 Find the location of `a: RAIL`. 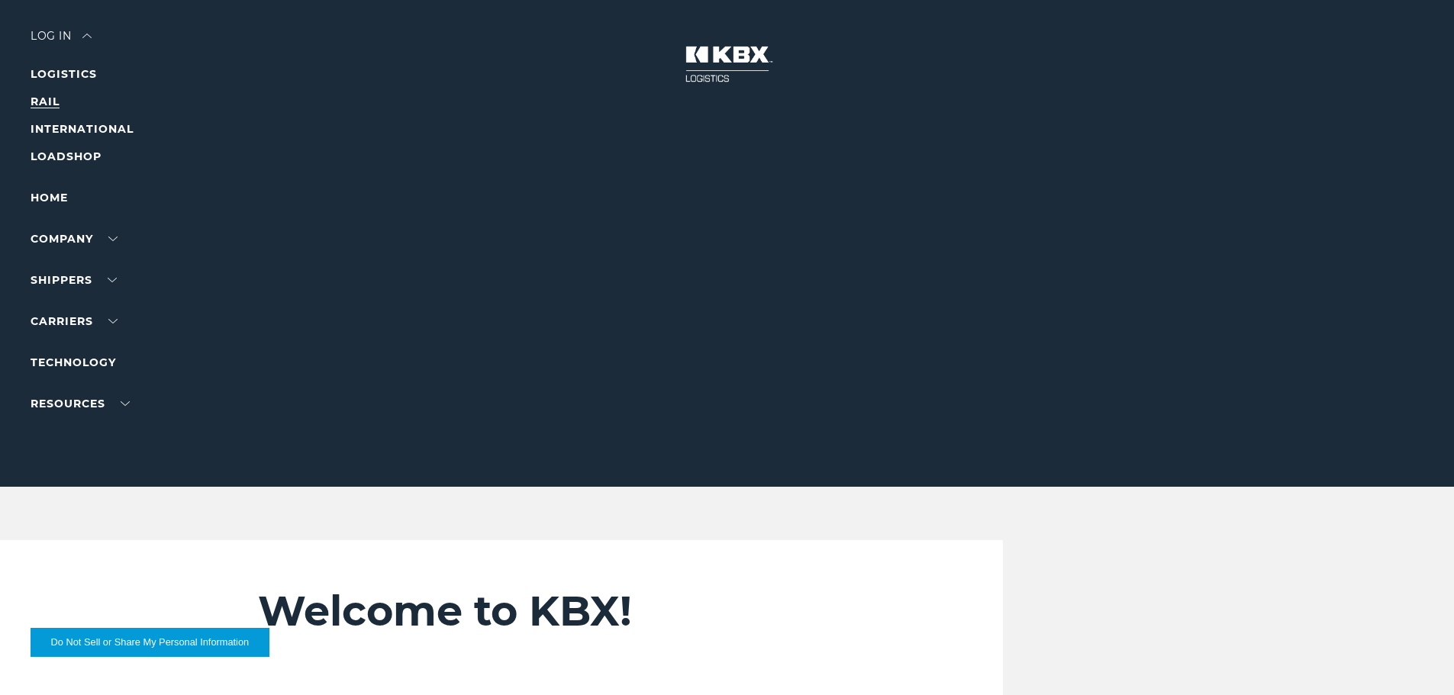

a: RAIL is located at coordinates (45, 102).